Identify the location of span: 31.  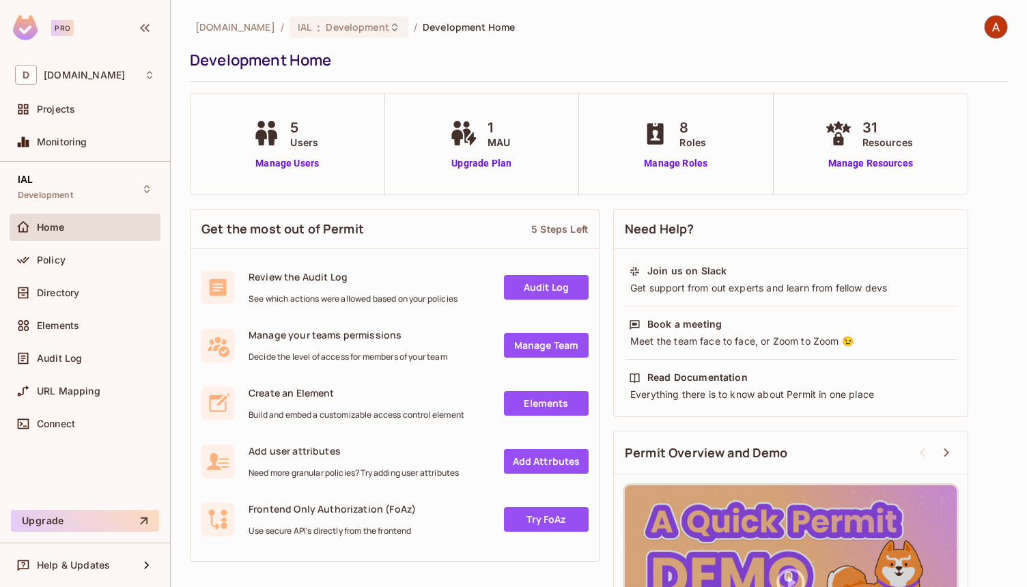
(888, 128).